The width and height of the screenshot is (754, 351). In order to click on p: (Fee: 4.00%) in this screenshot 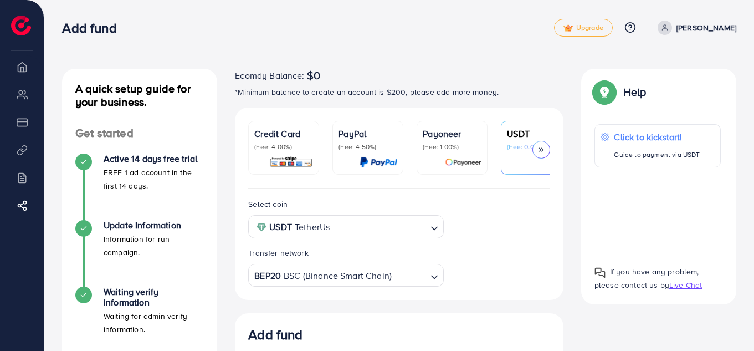, I will do `click(284, 147)`.